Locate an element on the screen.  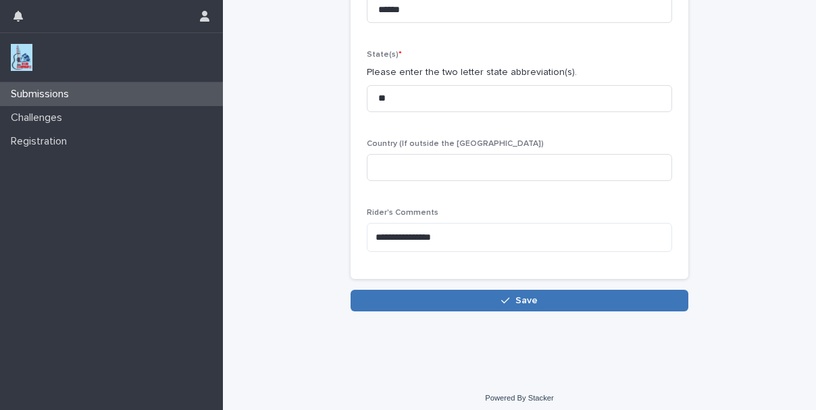
span: State(s) is located at coordinates (385, 55).